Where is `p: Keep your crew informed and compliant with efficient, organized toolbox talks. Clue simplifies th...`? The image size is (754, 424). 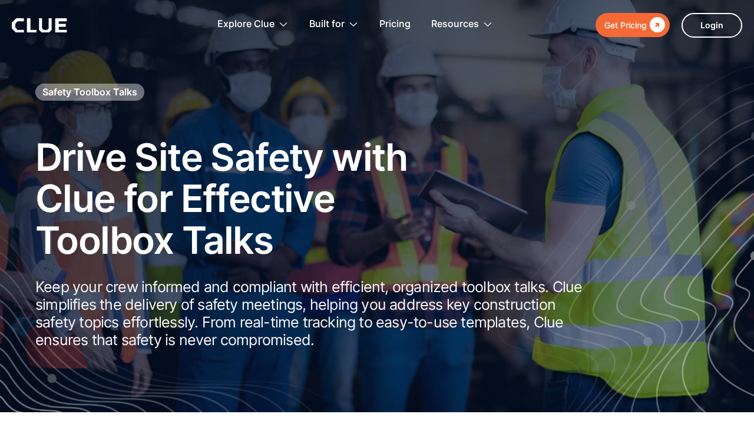 p: Keep your crew informed and compliant with efficient, organized toolbox talks. Clue simplifies th... is located at coordinates (315, 313).